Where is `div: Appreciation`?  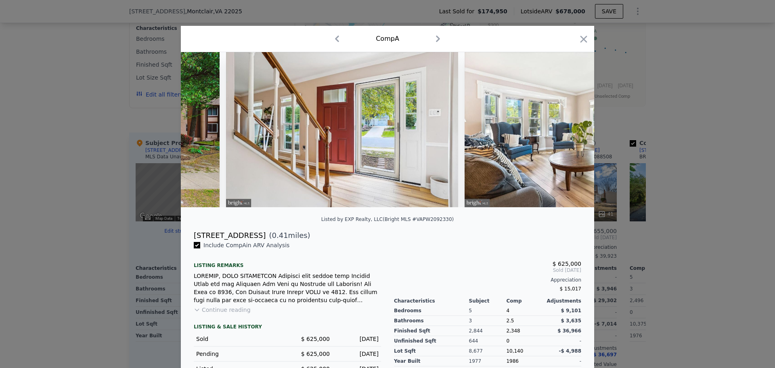
div: Appreciation is located at coordinates (487, 280).